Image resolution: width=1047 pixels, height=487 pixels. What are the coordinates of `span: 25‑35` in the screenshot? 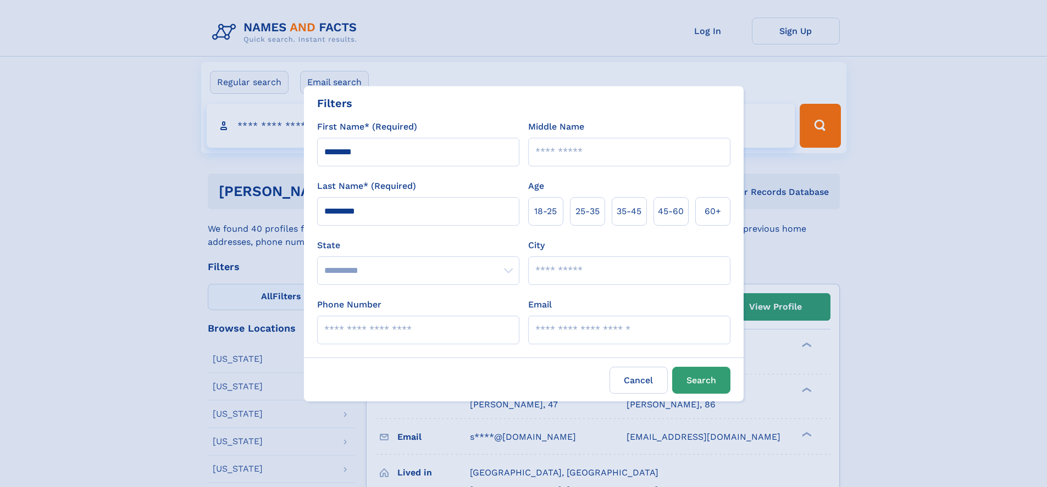 It's located at (587, 212).